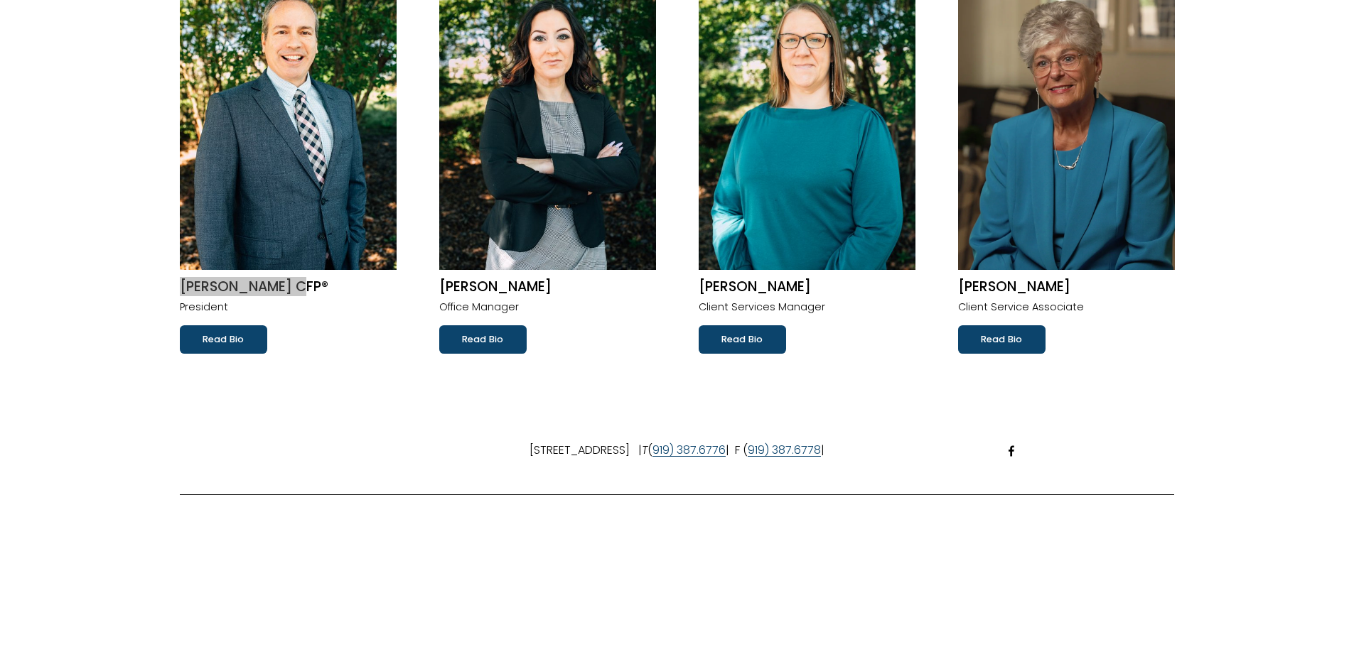  I want to click on em: T, so click(644, 450).